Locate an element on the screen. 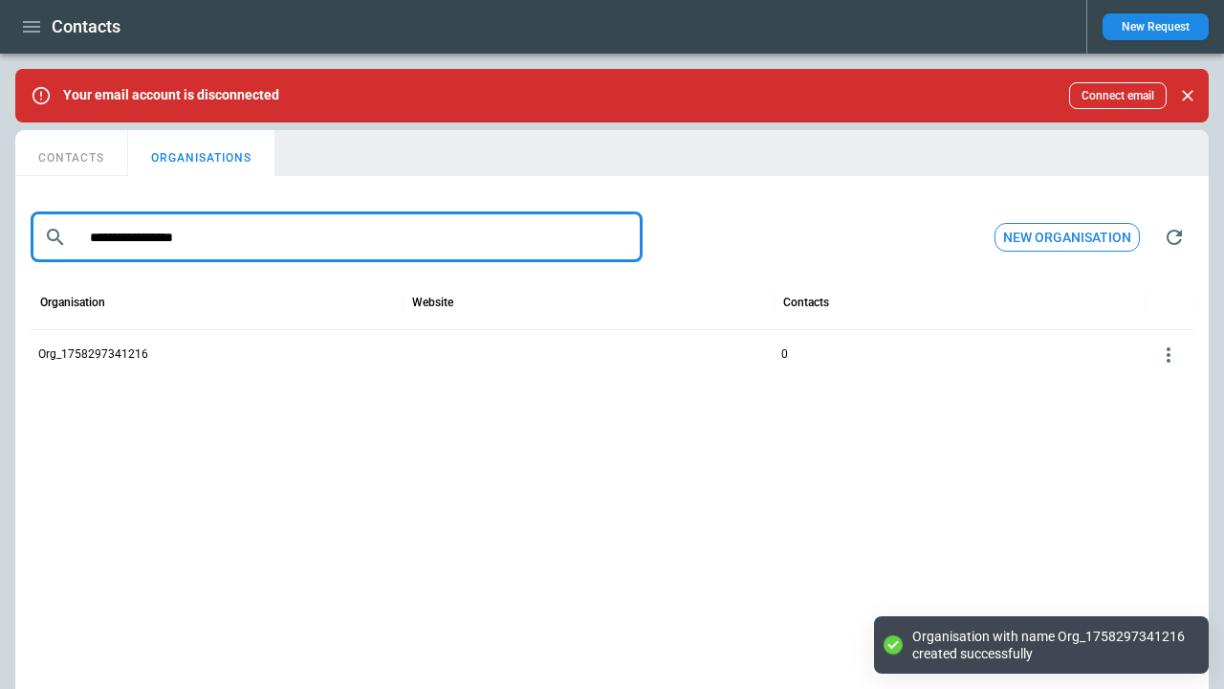  p: Org_1758297341216 is located at coordinates (93, 354).